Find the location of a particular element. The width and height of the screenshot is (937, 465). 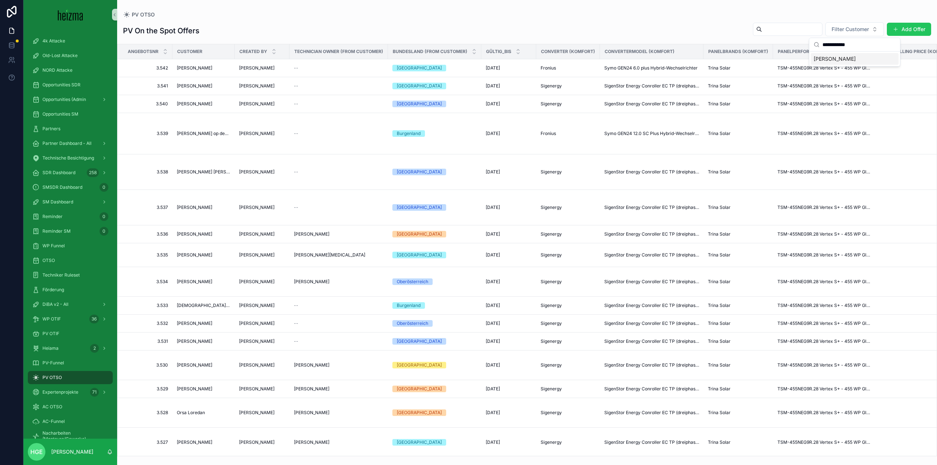

span: 3.536 is located at coordinates (147, 234).